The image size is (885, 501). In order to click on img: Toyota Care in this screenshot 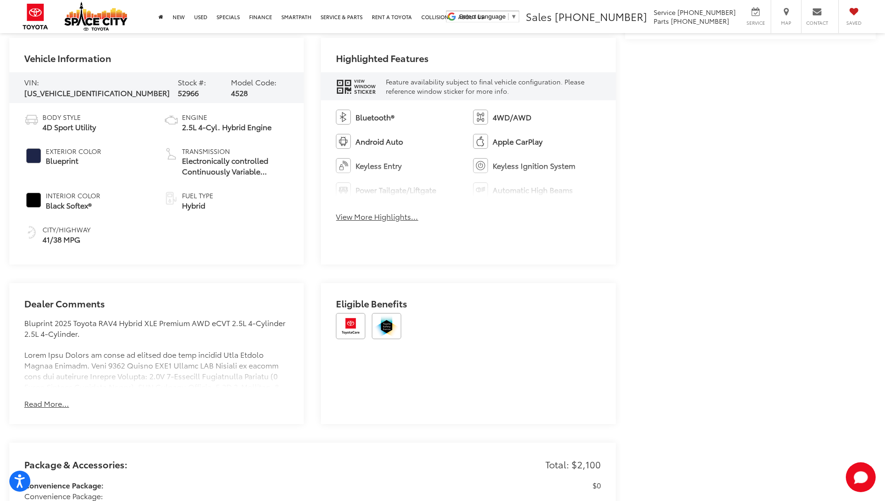, I will do `click(351, 326)`.